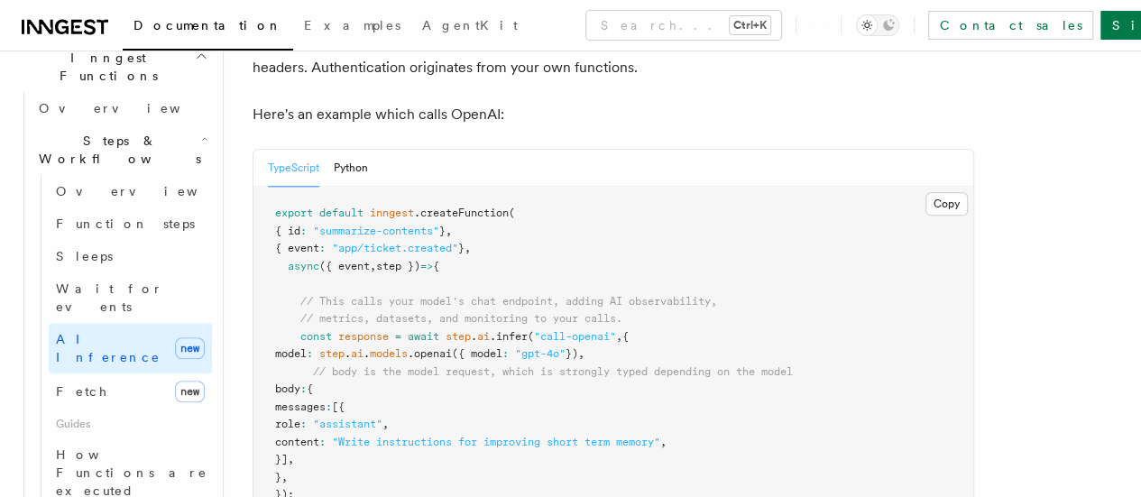 The image size is (1141, 497). I want to click on span: role, so click(288, 424).